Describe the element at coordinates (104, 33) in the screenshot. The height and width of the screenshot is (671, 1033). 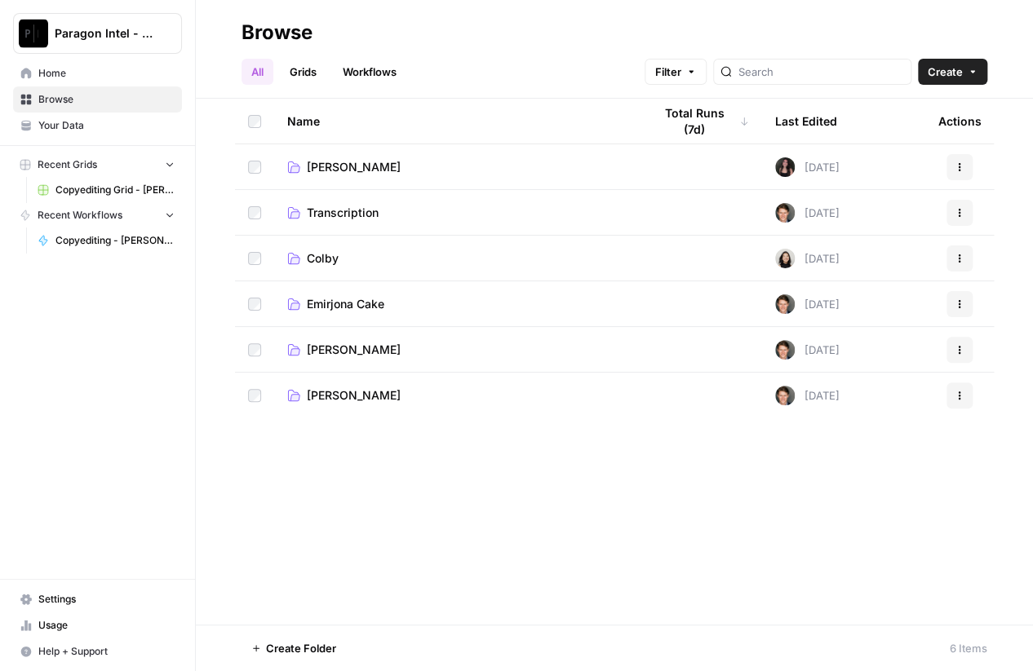
I see `span: Paragon Intel - Copyediting` at that location.